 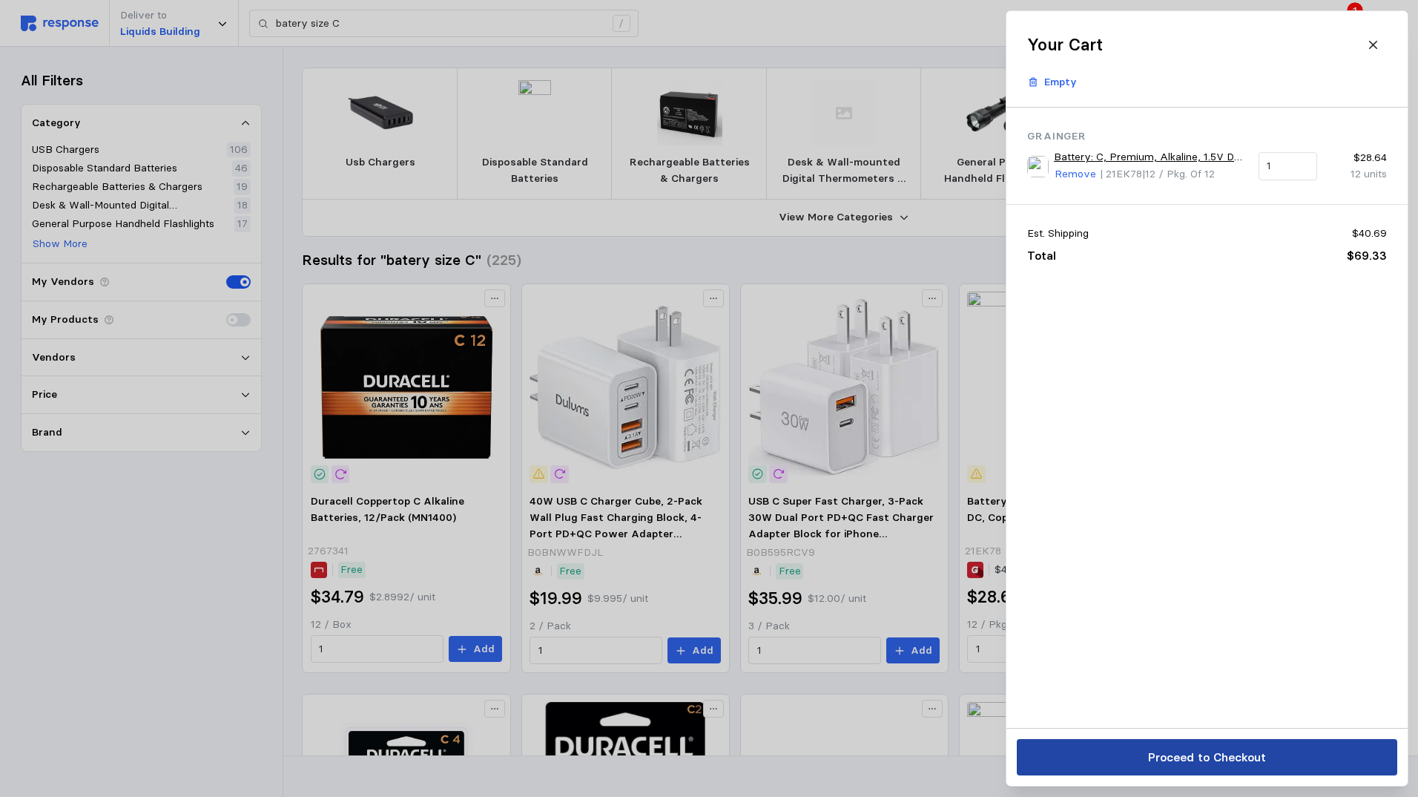 I want to click on p: Proceed to Checkout, so click(x=1206, y=757).